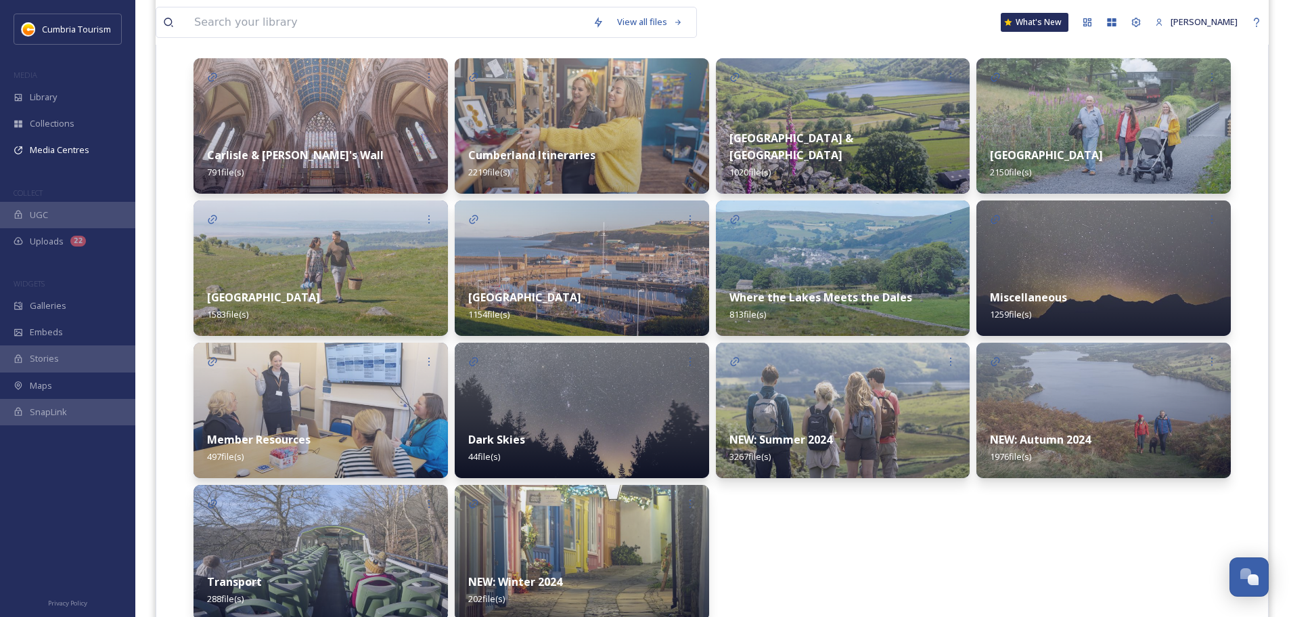 Image resolution: width=1289 pixels, height=617 pixels. I want to click on img: Grange-over-sands-rail-250.jpg, so click(321, 268).